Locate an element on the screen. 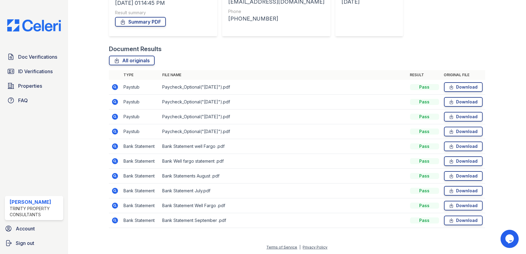 Image resolution: width=526 pixels, height=254 pixels. a: Sign out is located at coordinates (34, 243).